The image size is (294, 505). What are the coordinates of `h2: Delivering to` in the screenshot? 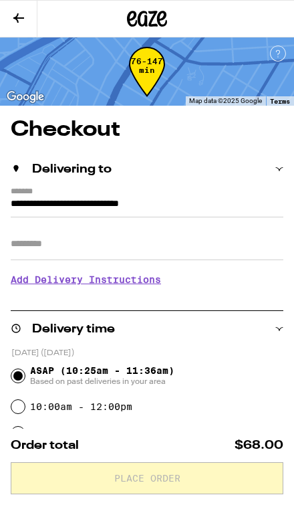 It's located at (72, 169).